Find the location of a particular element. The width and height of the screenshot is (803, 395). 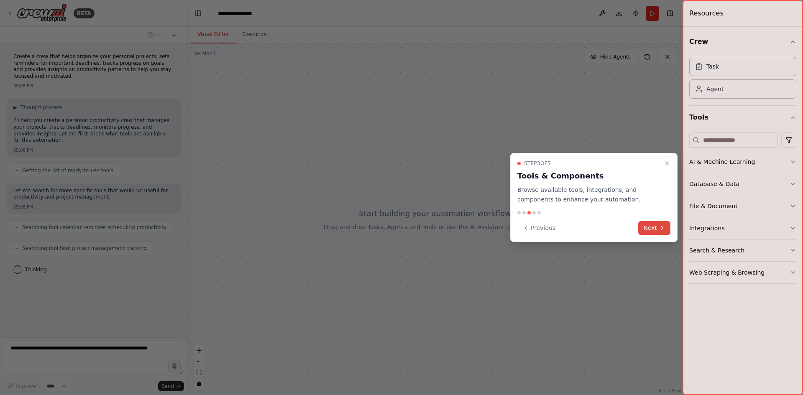

p: Browse available tools, integrations, and components to enhance your automation. is located at coordinates (589, 195).